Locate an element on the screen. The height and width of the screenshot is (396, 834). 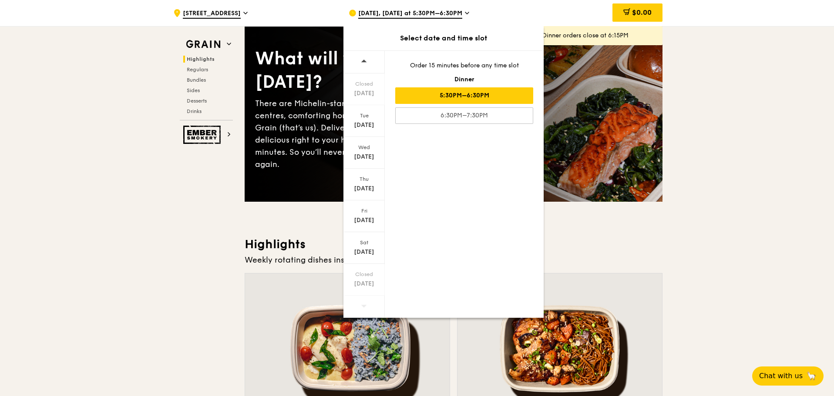
div: Select date and time slot is located at coordinates (443, 38).